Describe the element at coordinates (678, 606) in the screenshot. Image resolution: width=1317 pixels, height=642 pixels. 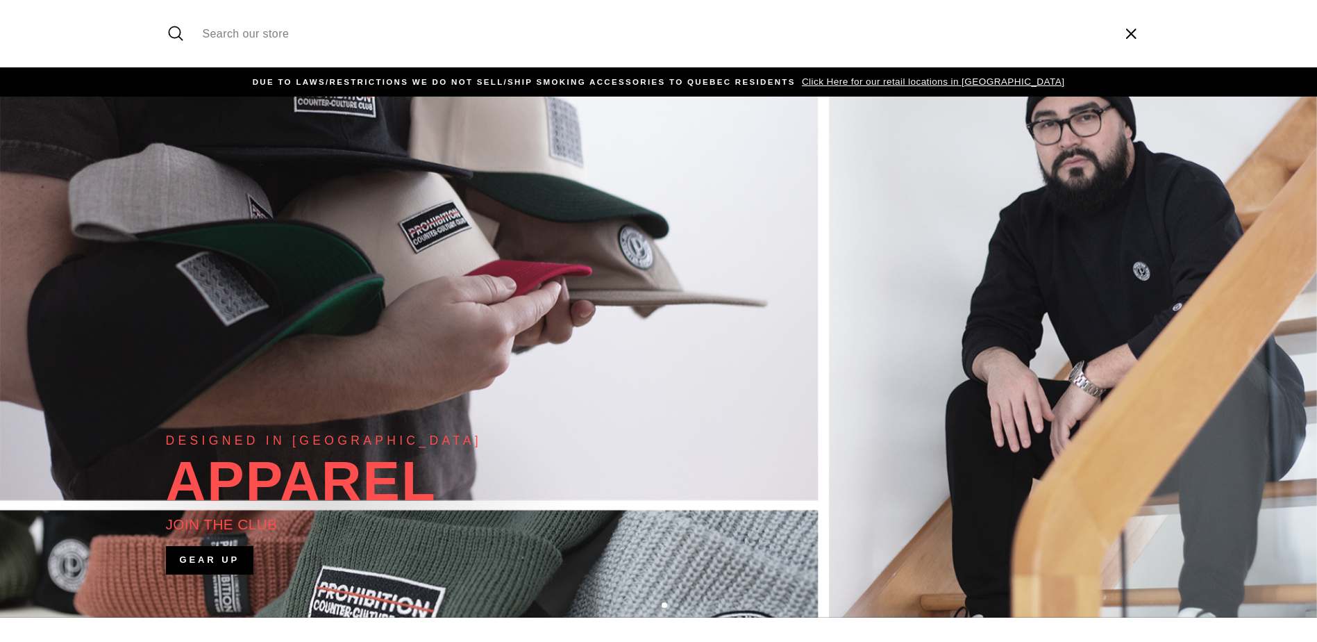
I see `button: 4` at that location.